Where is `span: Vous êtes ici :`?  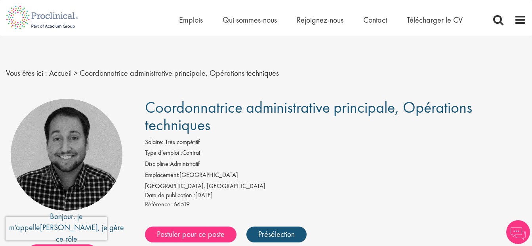
span: Vous êtes ici : is located at coordinates (27, 73).